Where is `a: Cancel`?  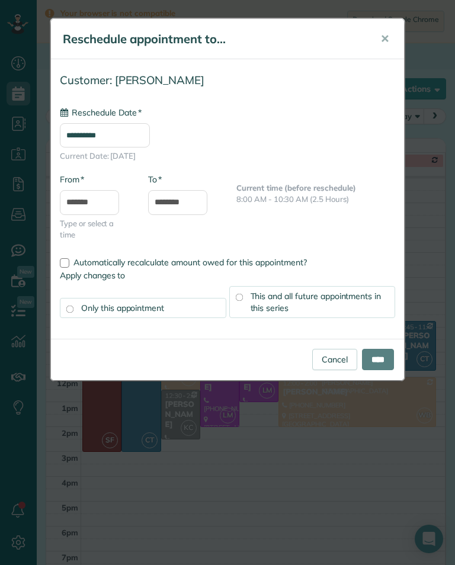
a: Cancel is located at coordinates (334, 359).